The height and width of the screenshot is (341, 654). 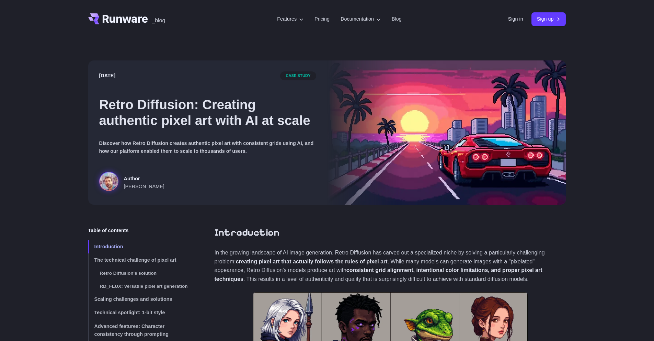 I want to click on span: Technical spotlight: 1-bit style, so click(x=130, y=313).